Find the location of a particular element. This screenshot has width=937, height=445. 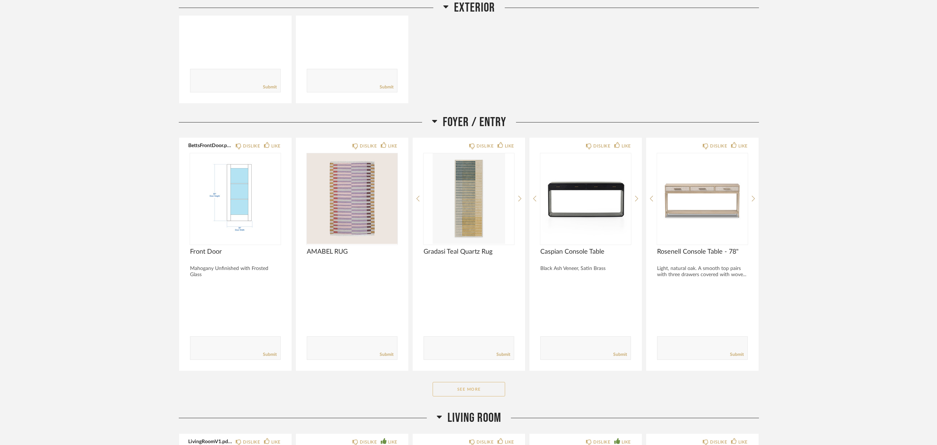

button: BettsFrontDoor.pdf is located at coordinates (211, 145).